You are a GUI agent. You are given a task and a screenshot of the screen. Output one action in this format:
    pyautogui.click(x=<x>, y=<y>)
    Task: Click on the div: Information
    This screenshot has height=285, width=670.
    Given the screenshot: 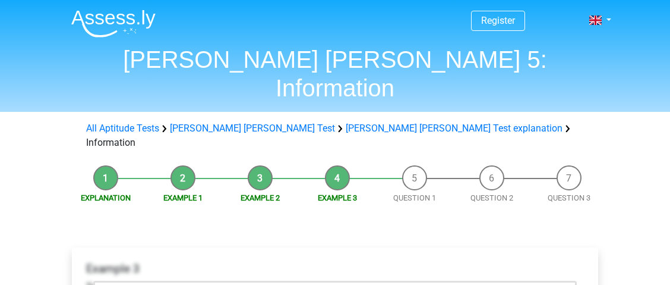 What is the action you would take?
    pyautogui.click(x=335, y=135)
    